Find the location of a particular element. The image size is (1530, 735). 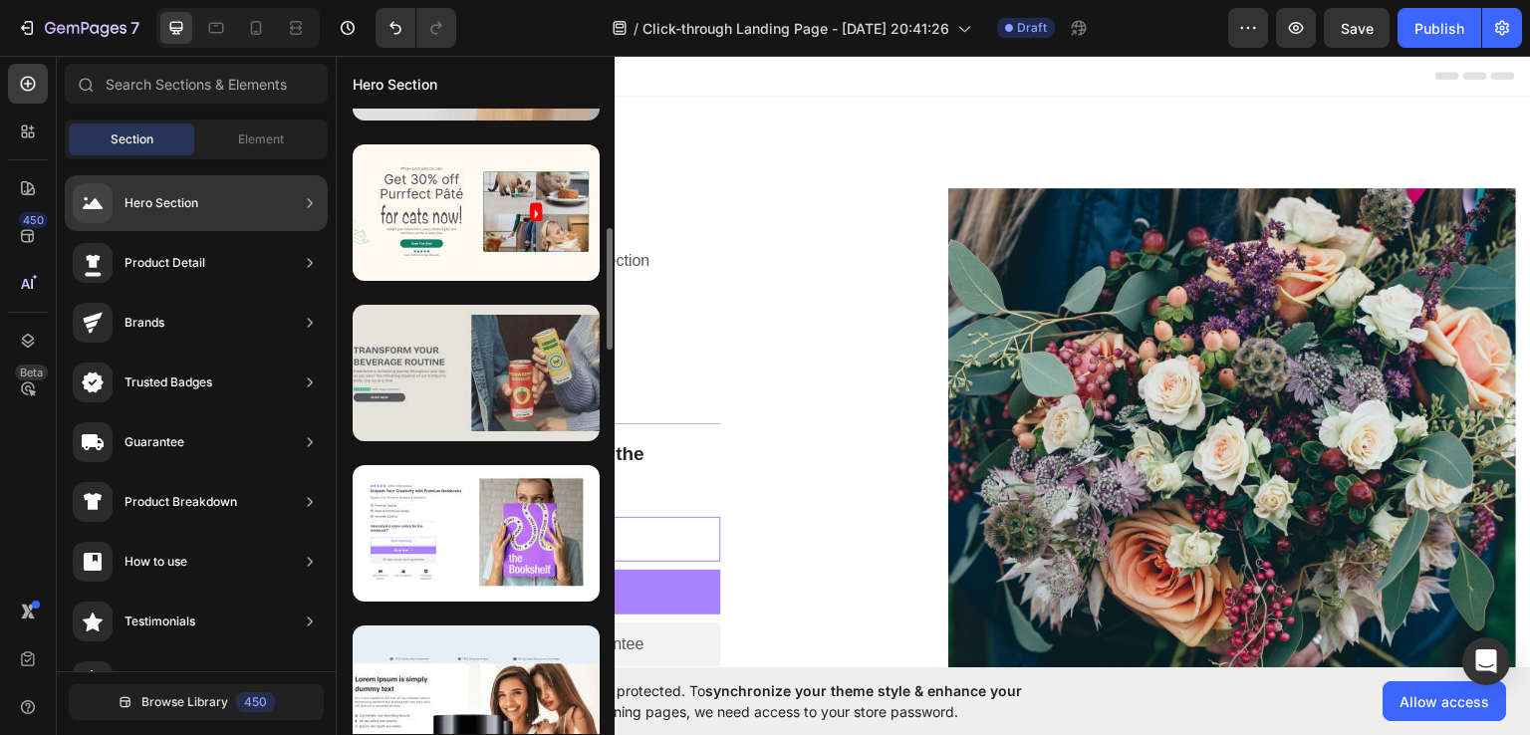

div: How to use is located at coordinates (155, 562).